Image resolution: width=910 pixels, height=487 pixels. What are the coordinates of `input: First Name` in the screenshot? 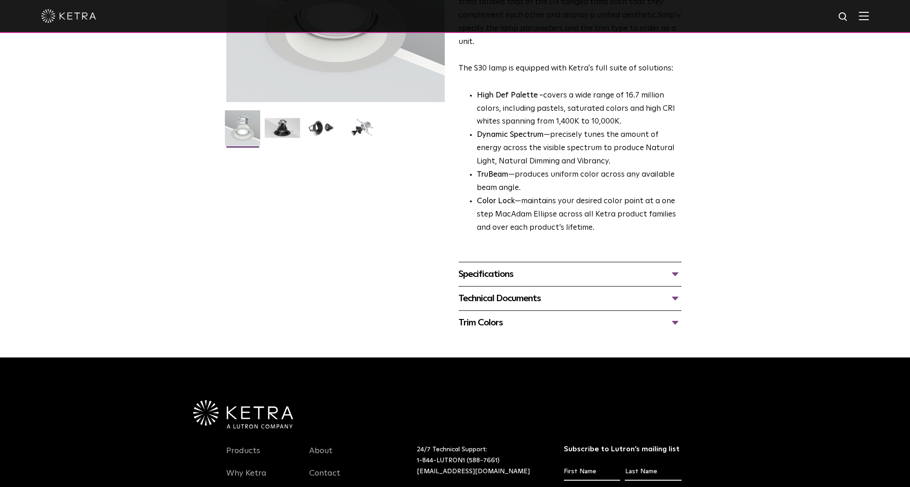 It's located at (592, 472).